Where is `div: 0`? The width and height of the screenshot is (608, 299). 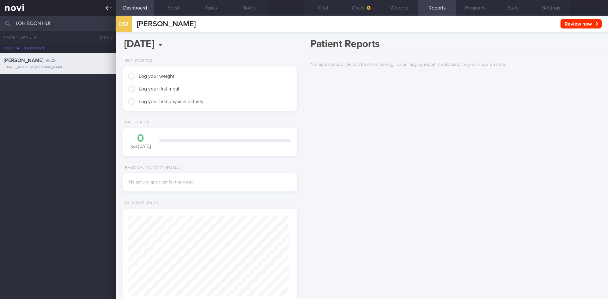
div: 0 is located at coordinates (141, 138).